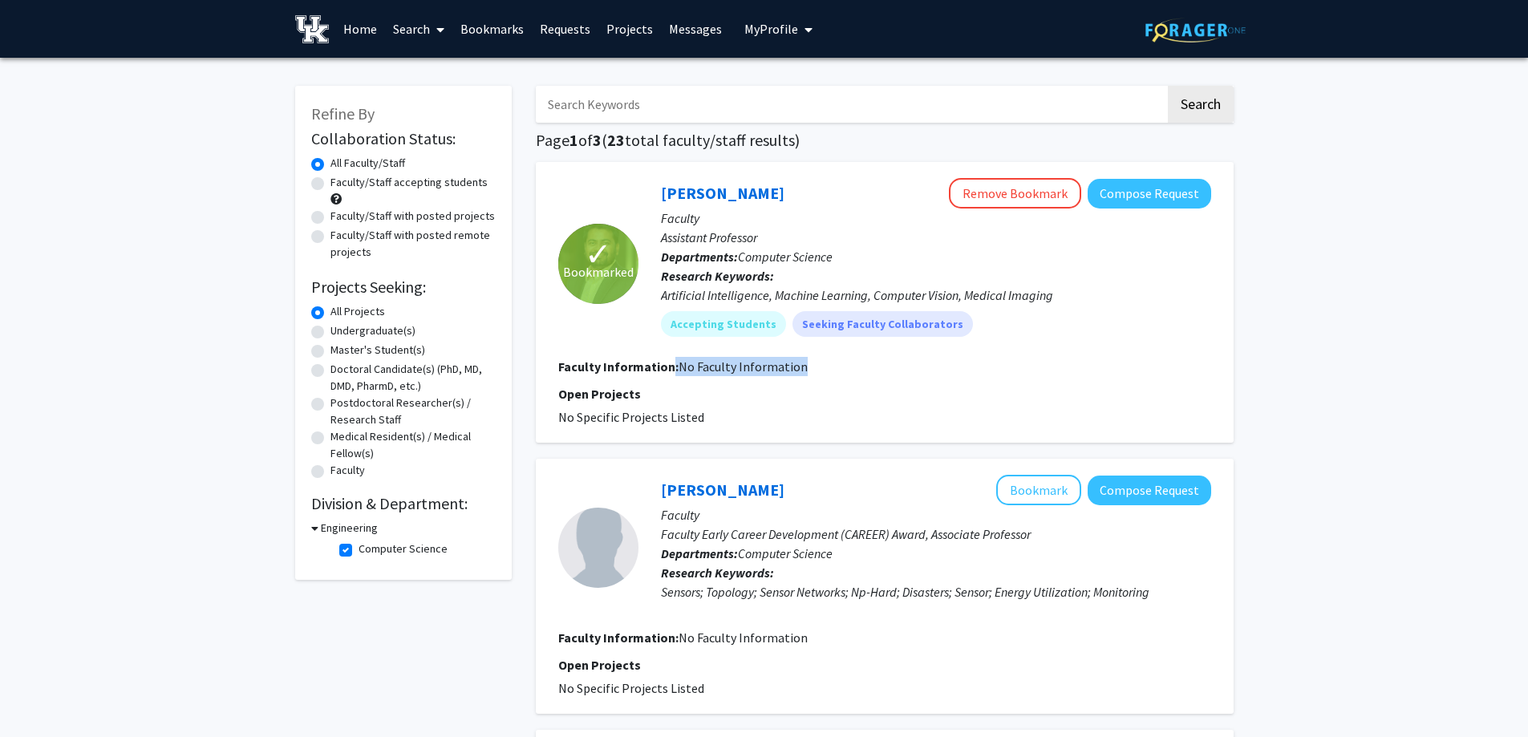  What do you see at coordinates (695, 29) in the screenshot?
I see `a: Messages` at bounding box center [695, 29].